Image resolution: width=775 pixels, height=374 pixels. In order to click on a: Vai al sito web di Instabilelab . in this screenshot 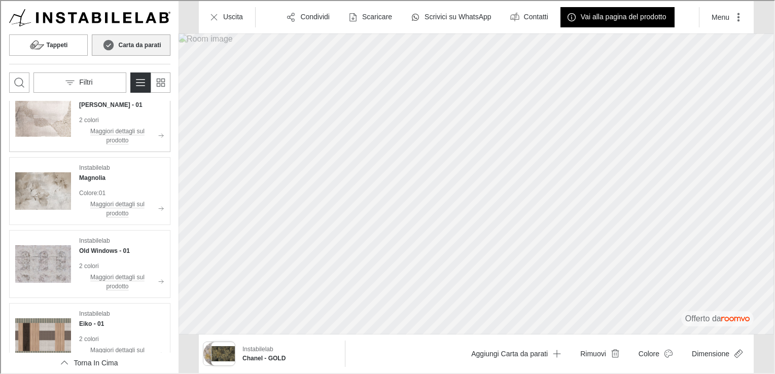, I will do `click(89, 17)`.